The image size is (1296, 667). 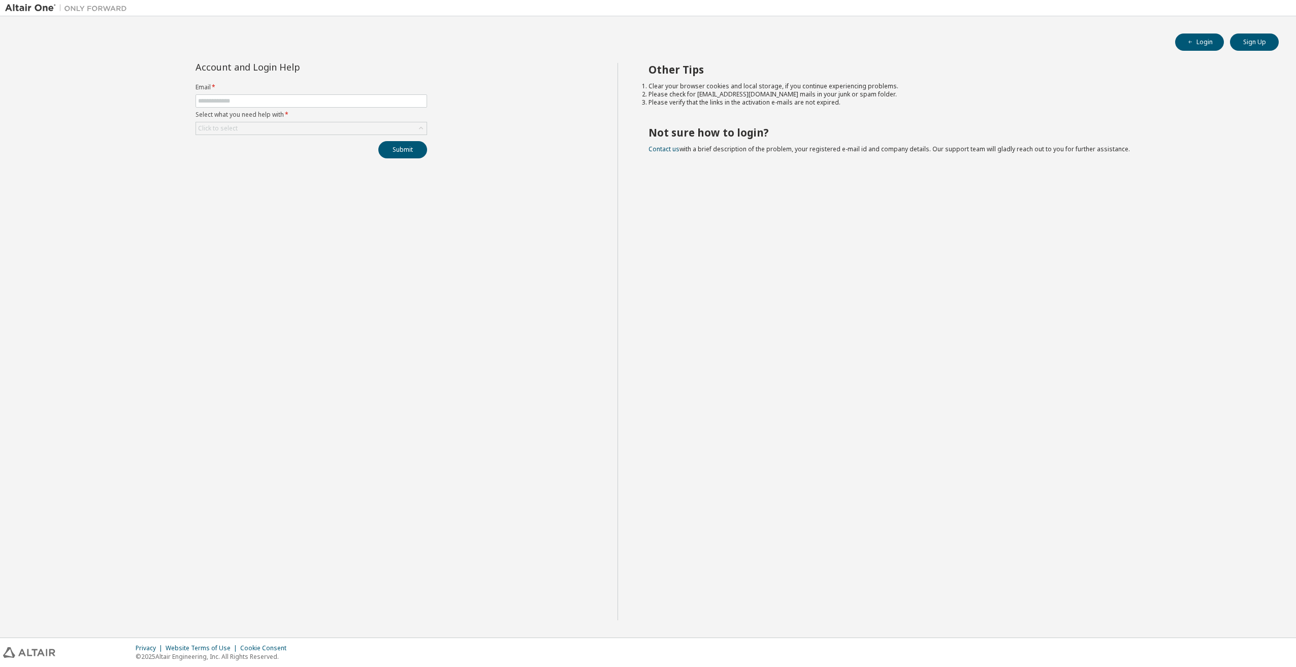 What do you see at coordinates (955, 103) in the screenshot?
I see `li: Please verify that the links in the activation e-mails are not expired.` at bounding box center [955, 103].